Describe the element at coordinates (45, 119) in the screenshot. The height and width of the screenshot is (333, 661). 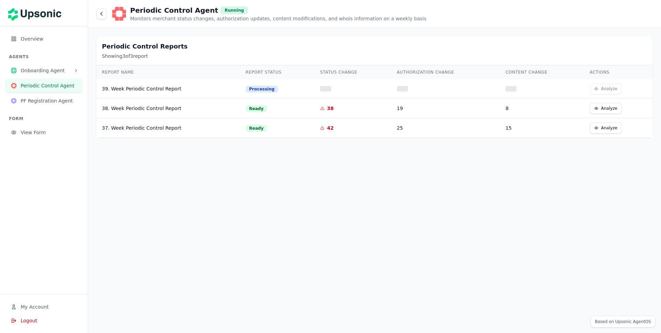
I see `h3: FORM` at that location.